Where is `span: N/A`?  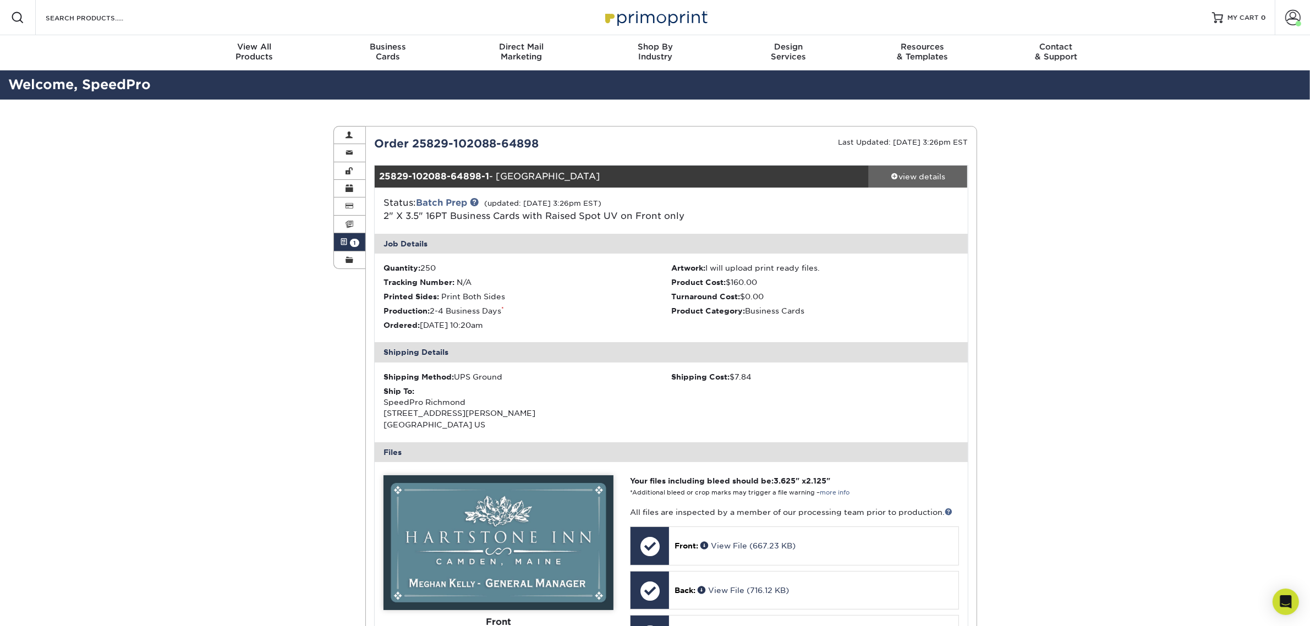
span: N/A is located at coordinates (464, 282).